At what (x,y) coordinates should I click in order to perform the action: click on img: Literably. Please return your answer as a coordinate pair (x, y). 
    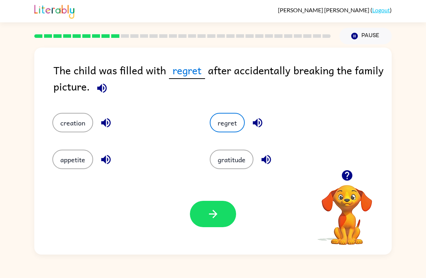
    Looking at the image, I should click on (54, 11).